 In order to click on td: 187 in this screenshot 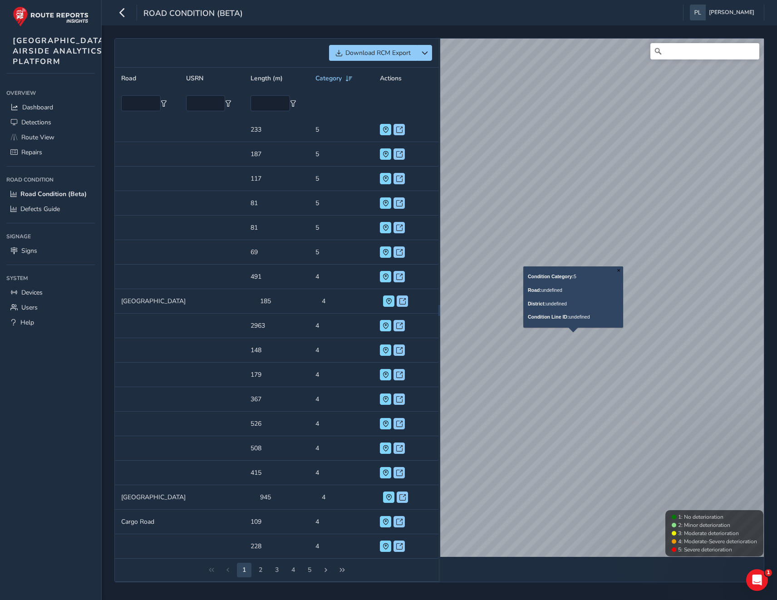, I will do `click(277, 154)`.